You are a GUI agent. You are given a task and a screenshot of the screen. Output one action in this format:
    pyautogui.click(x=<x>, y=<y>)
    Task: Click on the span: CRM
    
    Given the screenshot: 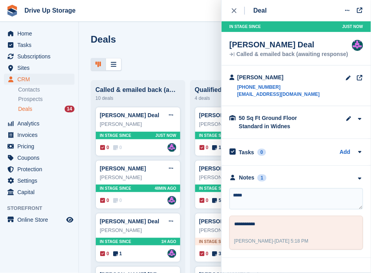 What is the action you would take?
    pyautogui.click(x=41, y=79)
    